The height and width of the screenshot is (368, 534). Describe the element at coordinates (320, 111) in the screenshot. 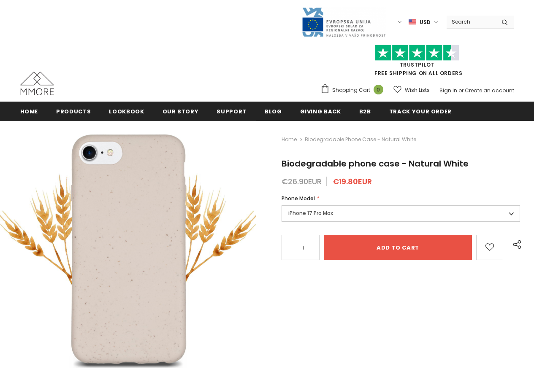

I see `a: Giving back` at that location.